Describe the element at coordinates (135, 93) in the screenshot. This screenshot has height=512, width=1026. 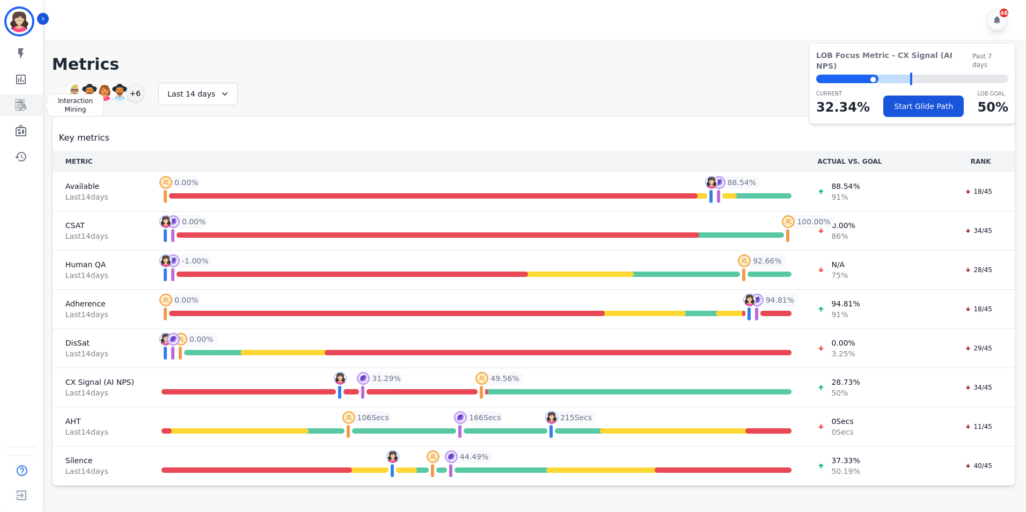
I see `div: +6` at that location.